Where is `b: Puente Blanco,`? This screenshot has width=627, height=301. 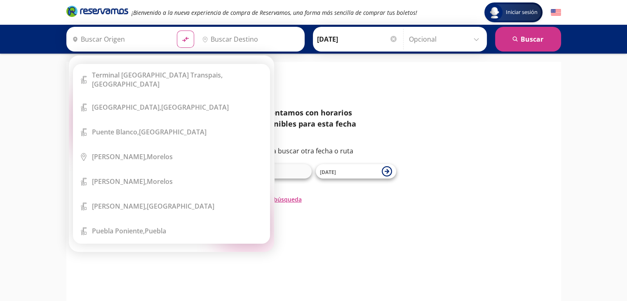 b: Puente Blanco, is located at coordinates (115, 132).